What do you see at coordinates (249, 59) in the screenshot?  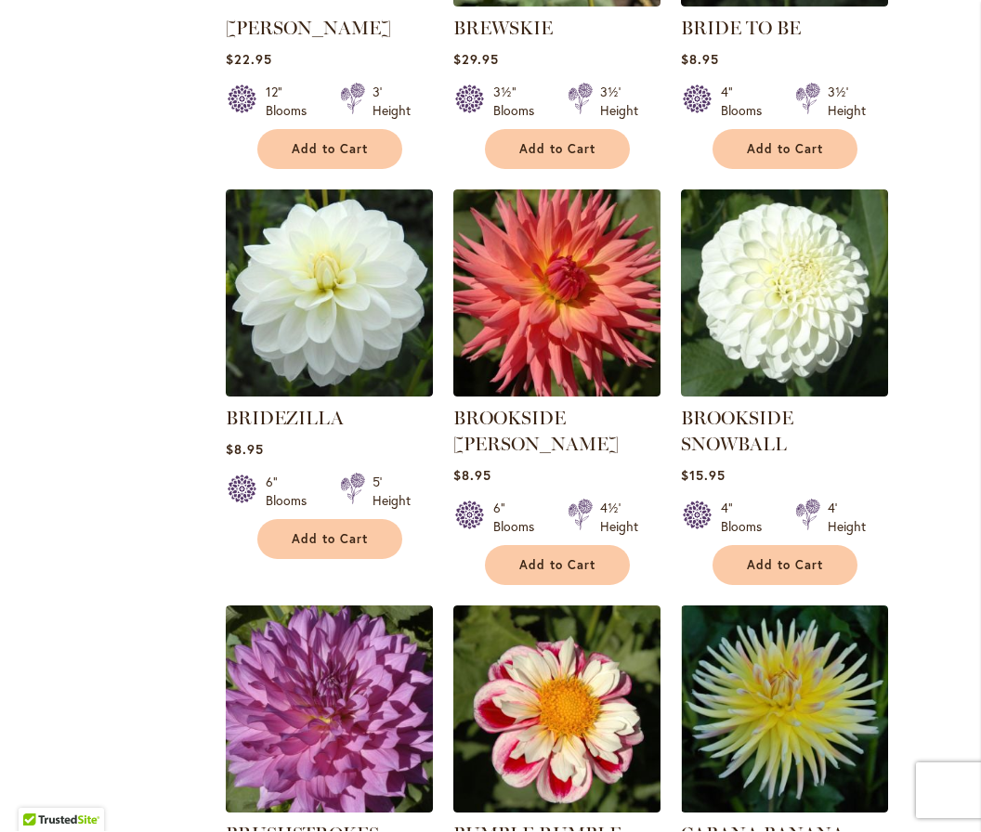 I see `span: $22.95` at bounding box center [249, 59].